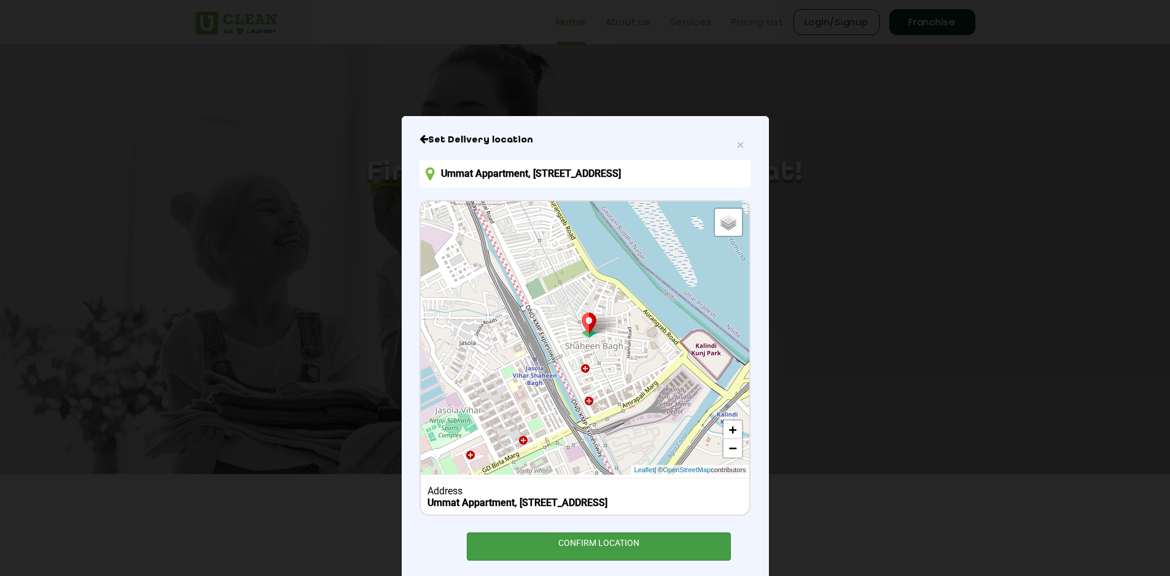 The image size is (1170, 576). What do you see at coordinates (584, 173) in the screenshot?
I see `input: Enter location` at bounding box center [584, 173].